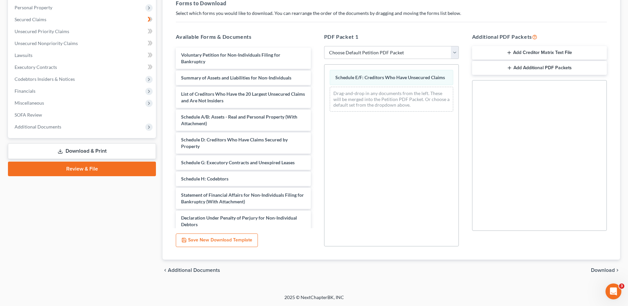  I want to click on span: Financials, so click(25, 91).